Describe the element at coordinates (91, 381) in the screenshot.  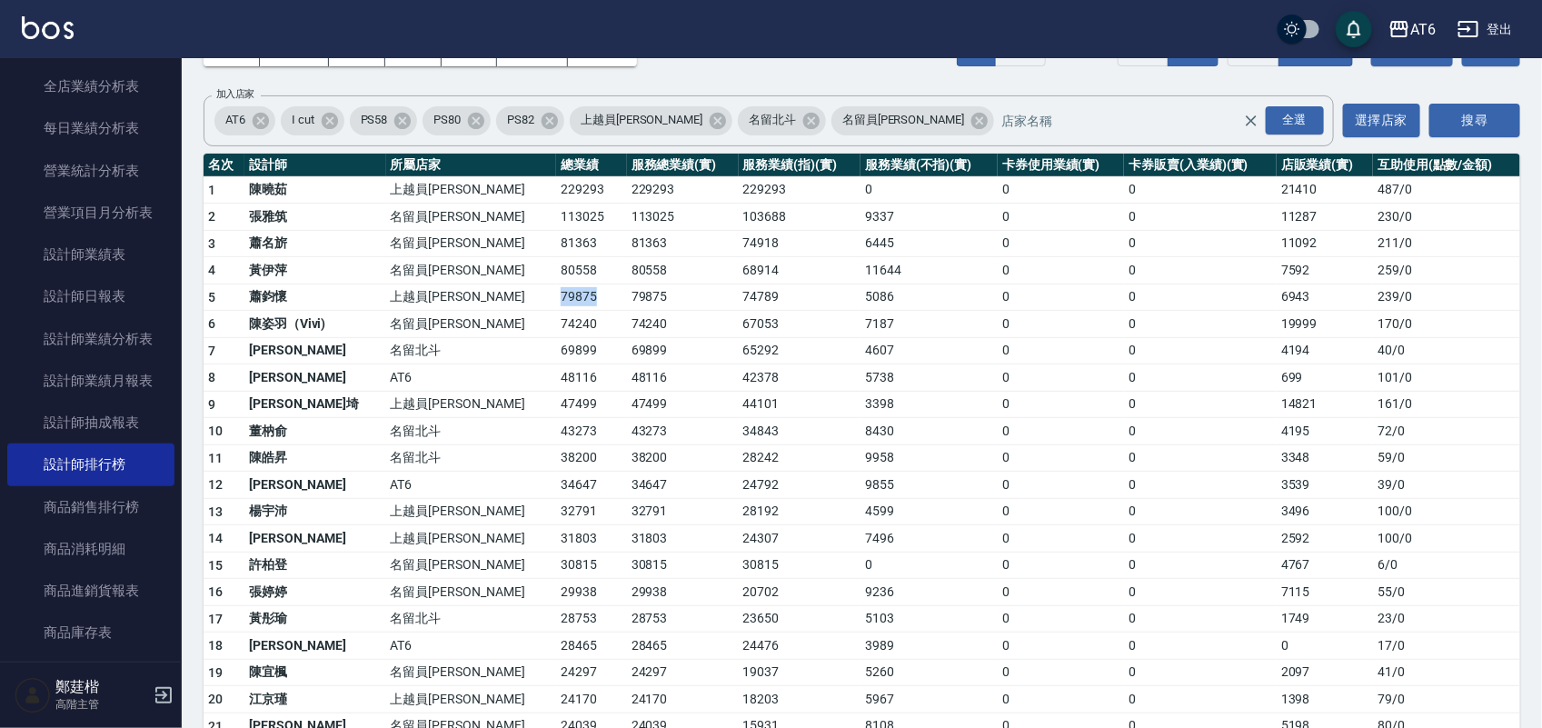
I see `a: 設計師業績月報表` at that location.